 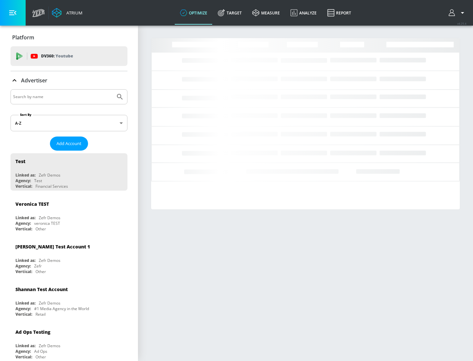 I want to click on p: DV360:, so click(x=57, y=56).